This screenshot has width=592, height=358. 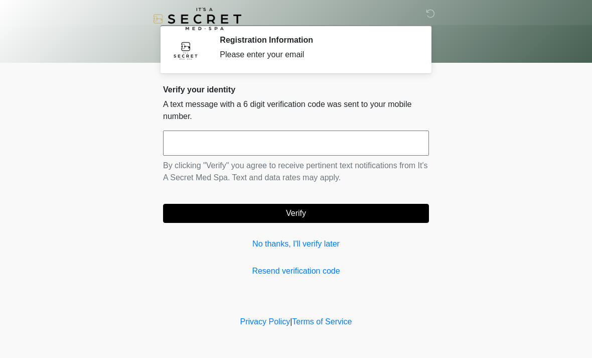 What do you see at coordinates (197, 19) in the screenshot?
I see `img: It's A Secret Med Spa Logo` at bounding box center [197, 19].